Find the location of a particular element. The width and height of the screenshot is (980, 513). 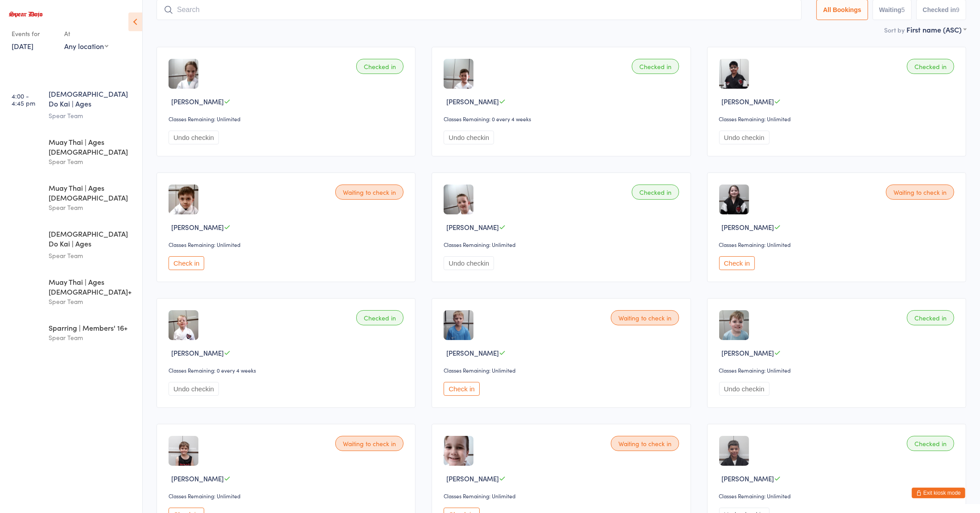

img: image1746608378.png is located at coordinates (734, 74).